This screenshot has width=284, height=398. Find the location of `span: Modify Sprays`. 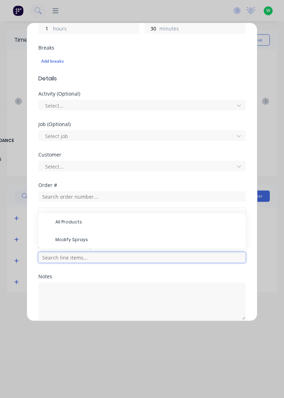

span: Modify Sprays is located at coordinates (147, 240).